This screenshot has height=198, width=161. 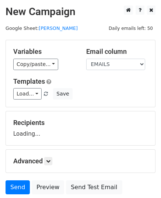 What do you see at coordinates (131, 28) in the screenshot?
I see `span: Daily emails left: 50` at bounding box center [131, 28].